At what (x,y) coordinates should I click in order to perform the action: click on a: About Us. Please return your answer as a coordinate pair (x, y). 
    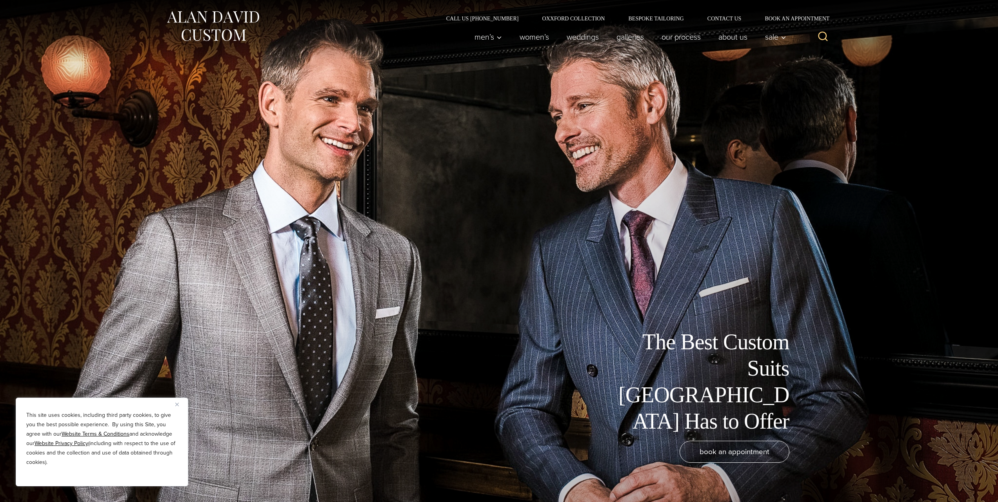
    Looking at the image, I should click on (733, 37).